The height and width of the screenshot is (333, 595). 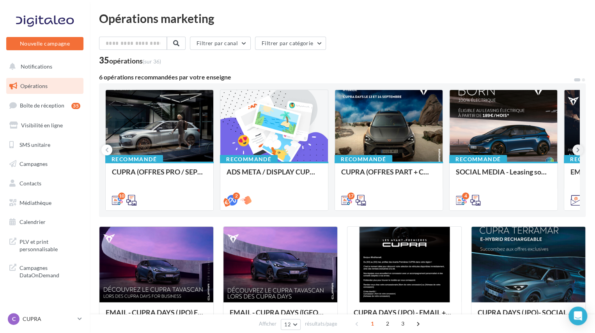 I want to click on p: CUPRA, so click(x=48, y=319).